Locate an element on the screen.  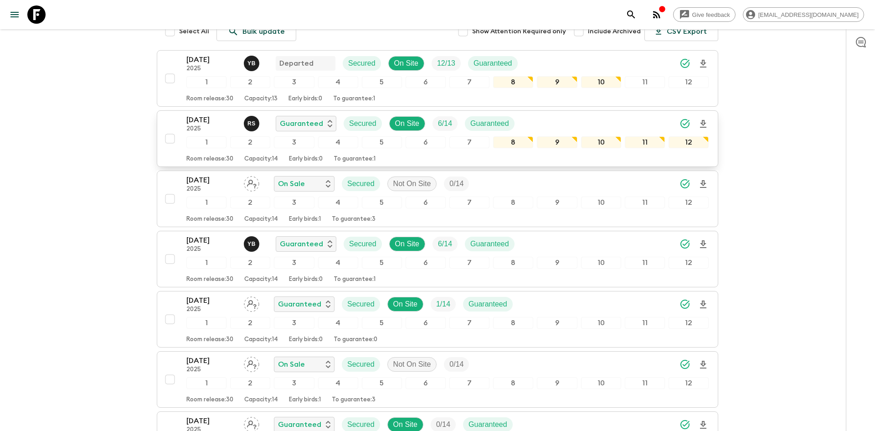
button: YB is located at coordinates (252, 244).